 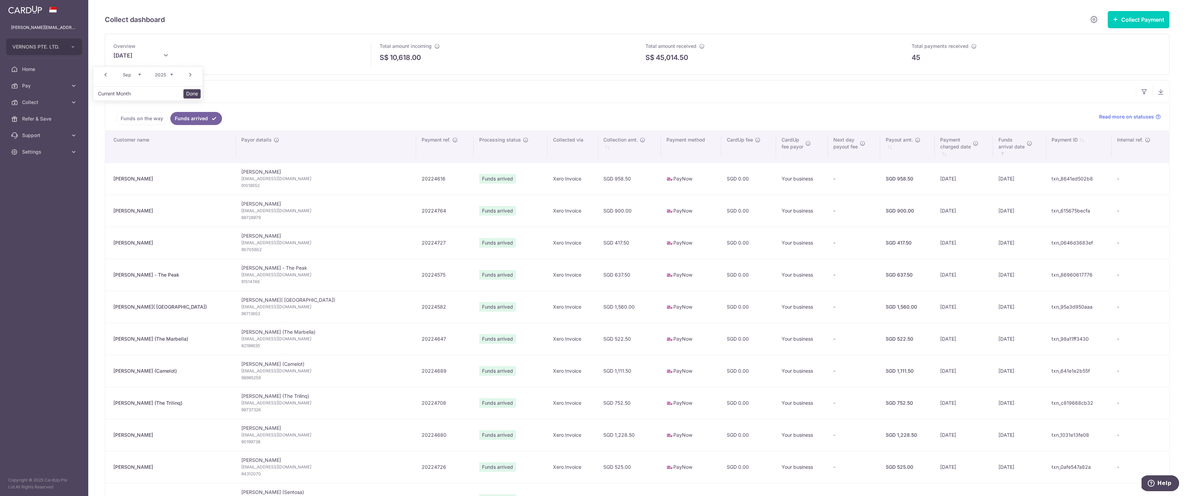 What do you see at coordinates (326, 378) in the screenshot?
I see `span: 98985259` at bounding box center [326, 378].